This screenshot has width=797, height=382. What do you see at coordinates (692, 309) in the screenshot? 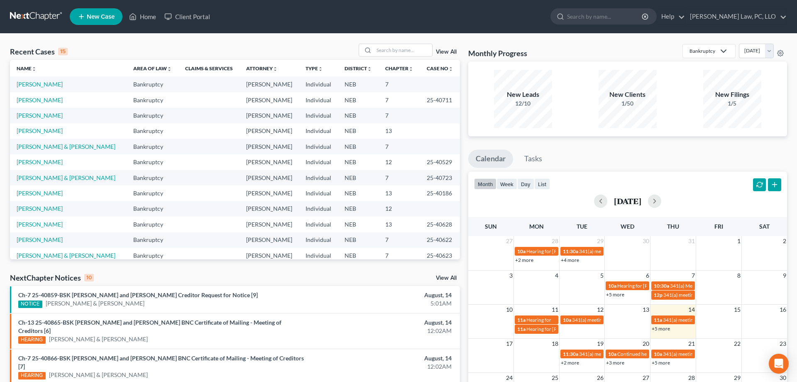
I see `span: 14` at bounding box center [692, 309].